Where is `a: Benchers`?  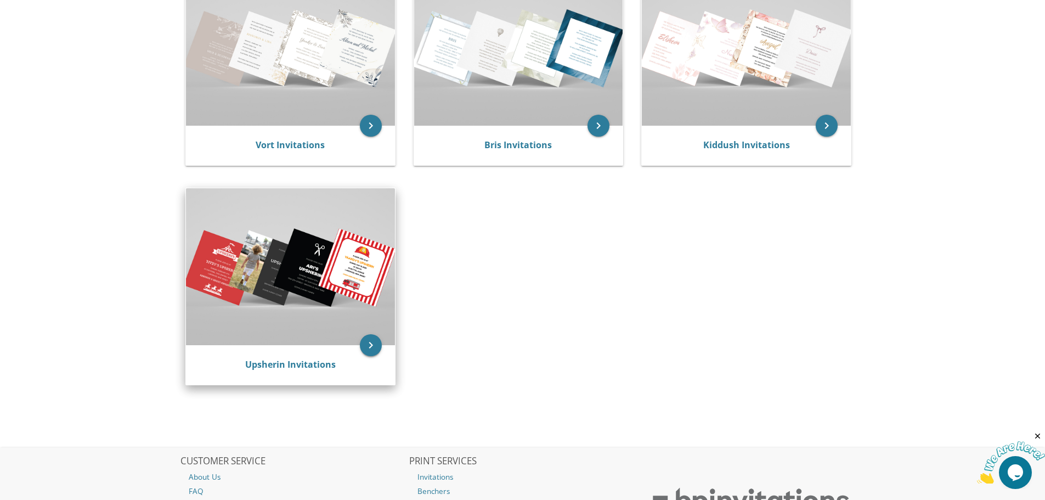
a: Benchers is located at coordinates (523, 491).